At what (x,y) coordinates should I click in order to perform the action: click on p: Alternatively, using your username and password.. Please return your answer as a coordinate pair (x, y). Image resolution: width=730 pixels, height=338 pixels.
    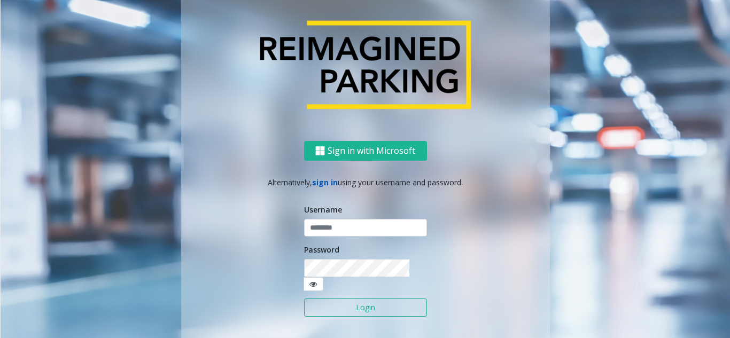
    Looking at the image, I should click on (366, 182).